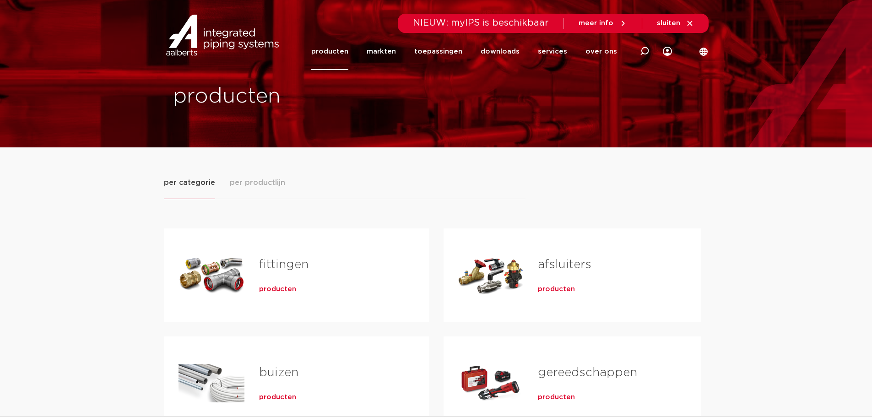 This screenshot has height=417, width=872. Describe the element at coordinates (481, 23) in the screenshot. I see `span: NIEUW: myIPS is beschikbaar` at that location.